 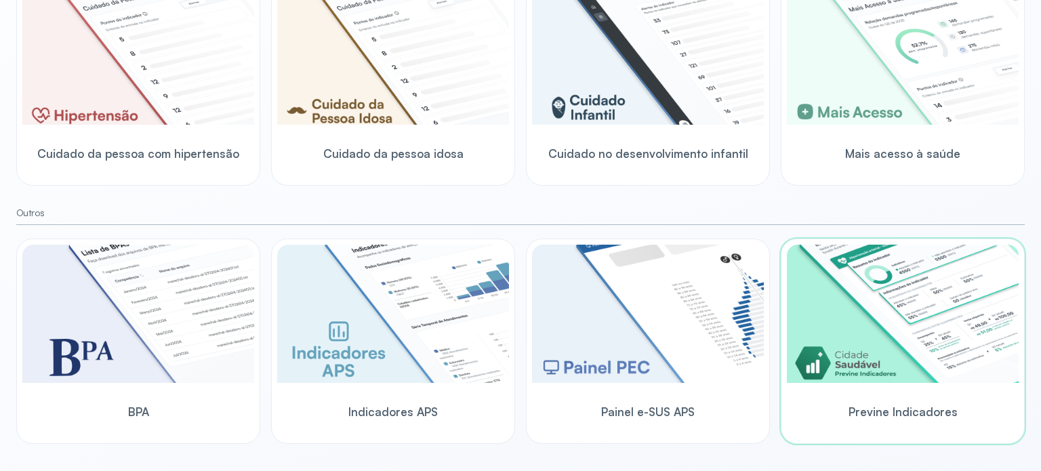 What do you see at coordinates (138, 153) in the screenshot?
I see `span: Cuidado da pessoa com hipertensão` at bounding box center [138, 153].